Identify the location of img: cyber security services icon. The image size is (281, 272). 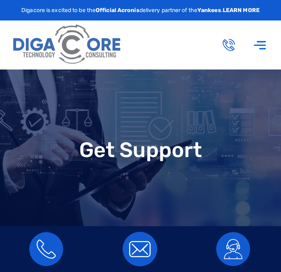
(233, 249).